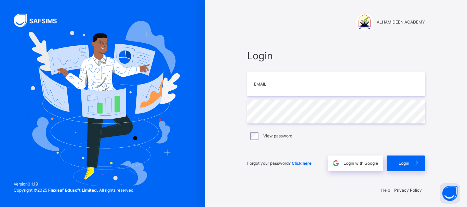 The image size is (467, 207). Describe the element at coordinates (74, 190) in the screenshot. I see `span: Copyright © 2025 All rights reserved.` at that location.